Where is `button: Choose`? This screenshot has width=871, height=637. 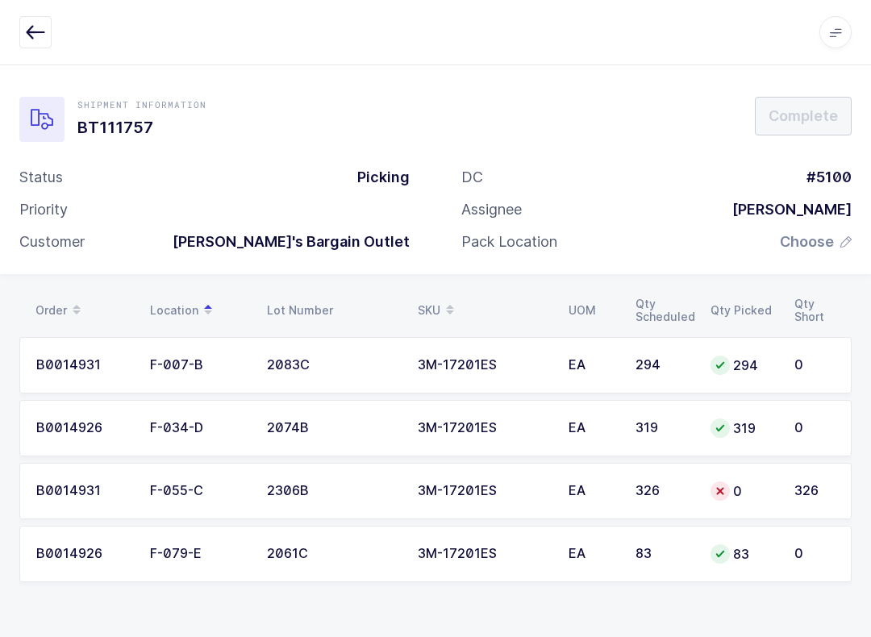 button: Choose is located at coordinates (816, 242).